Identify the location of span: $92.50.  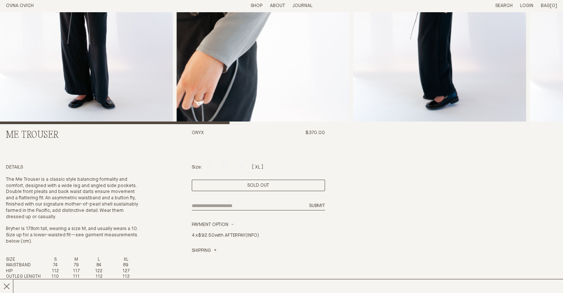
(206, 235).